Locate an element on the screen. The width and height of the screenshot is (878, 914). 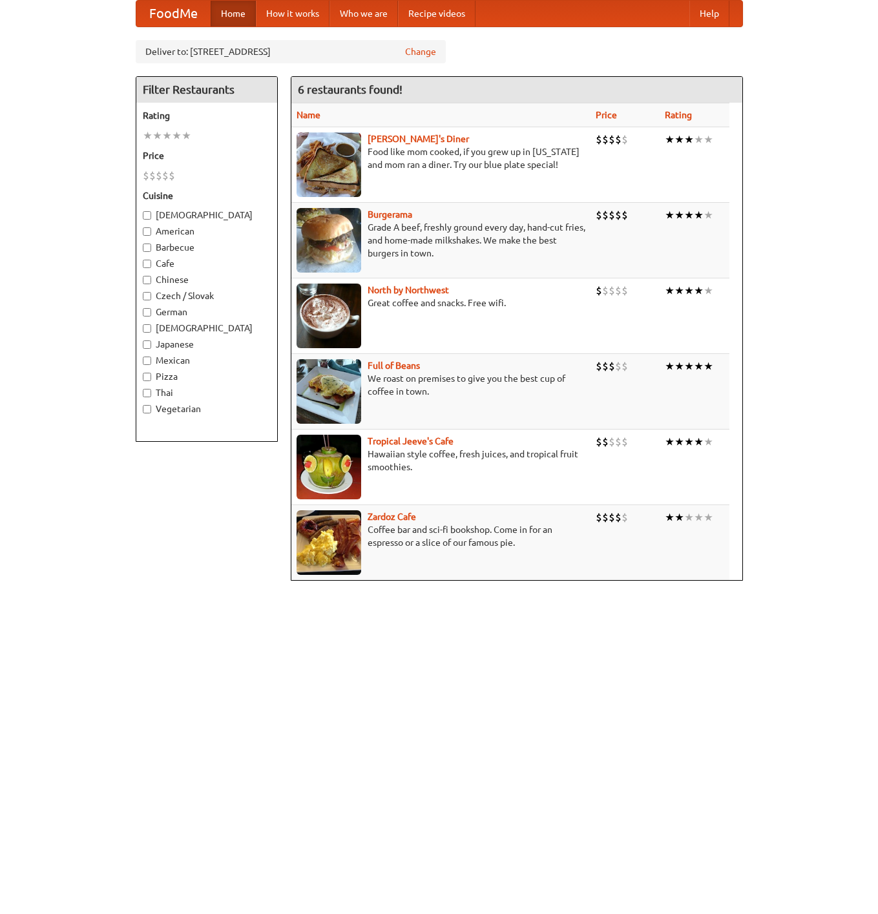
h5: Rating is located at coordinates (207, 116).